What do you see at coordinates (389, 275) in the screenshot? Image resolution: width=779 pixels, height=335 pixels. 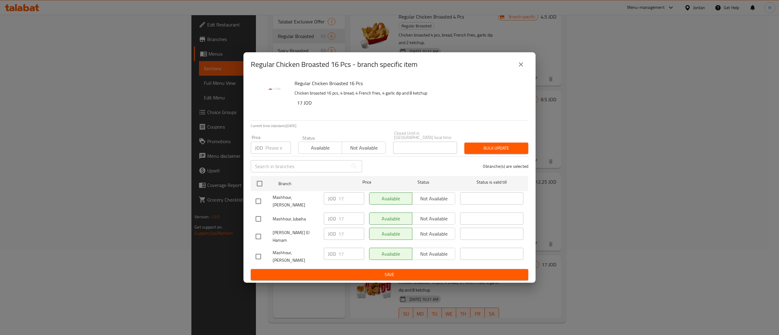 I see `span: Save` at bounding box center [389, 275].